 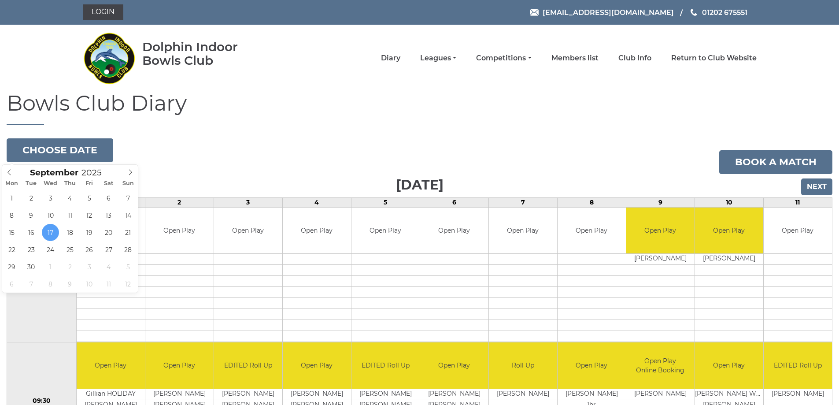 What do you see at coordinates (729, 202) in the screenshot?
I see `td: 10` at bounding box center [729, 202].